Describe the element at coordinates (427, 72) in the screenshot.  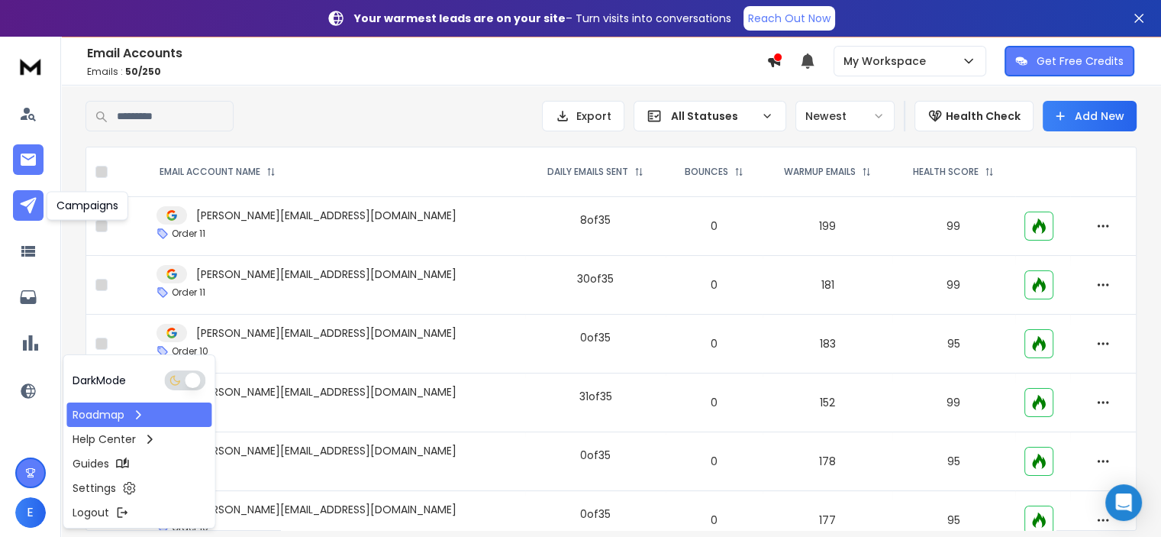
I see `p: Emails :` at that location.